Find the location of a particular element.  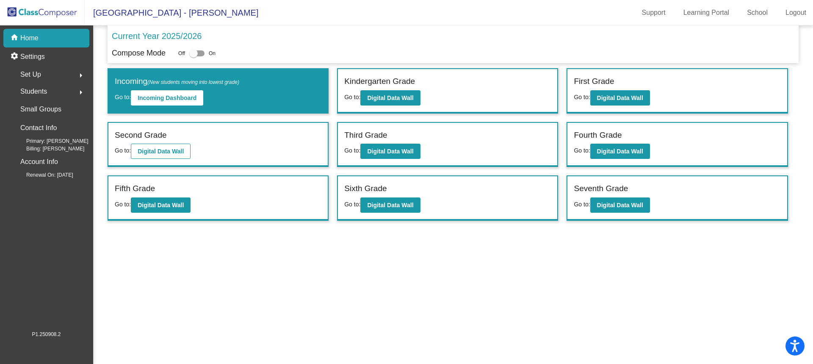

label: Third Grade is located at coordinates (365, 135).